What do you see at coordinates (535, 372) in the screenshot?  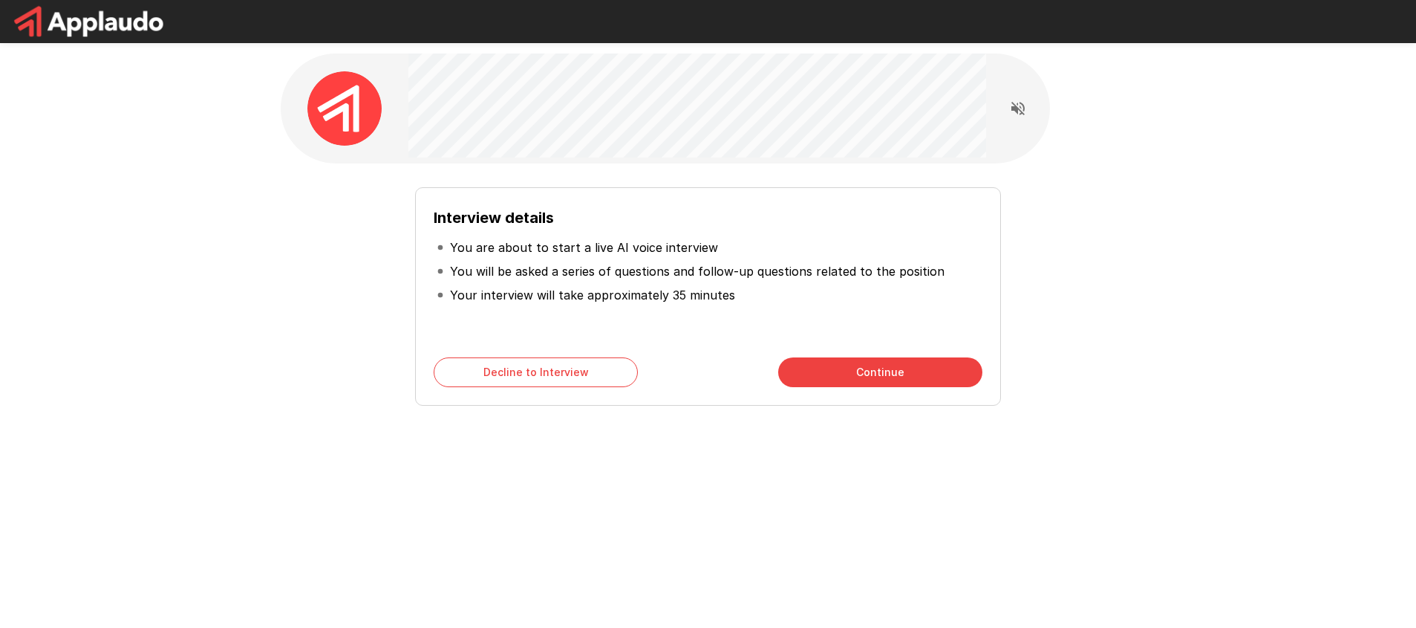 I see `button: Decline to Interview` at bounding box center [535, 372].